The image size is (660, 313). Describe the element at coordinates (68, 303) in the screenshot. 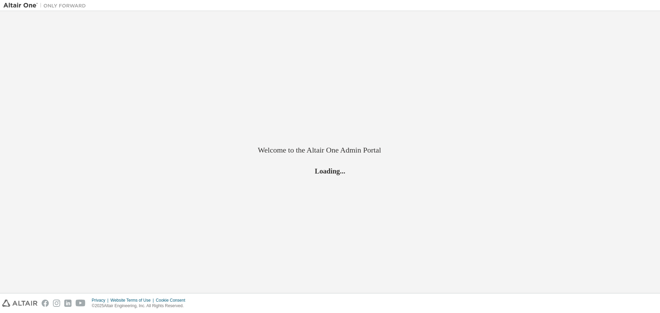

I see `img: linkedin.svg` at that location.